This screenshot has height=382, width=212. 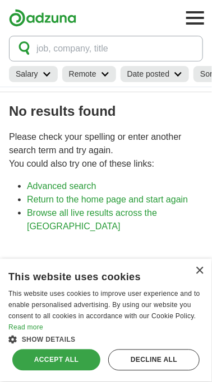 I want to click on div: Close, so click(x=199, y=271).